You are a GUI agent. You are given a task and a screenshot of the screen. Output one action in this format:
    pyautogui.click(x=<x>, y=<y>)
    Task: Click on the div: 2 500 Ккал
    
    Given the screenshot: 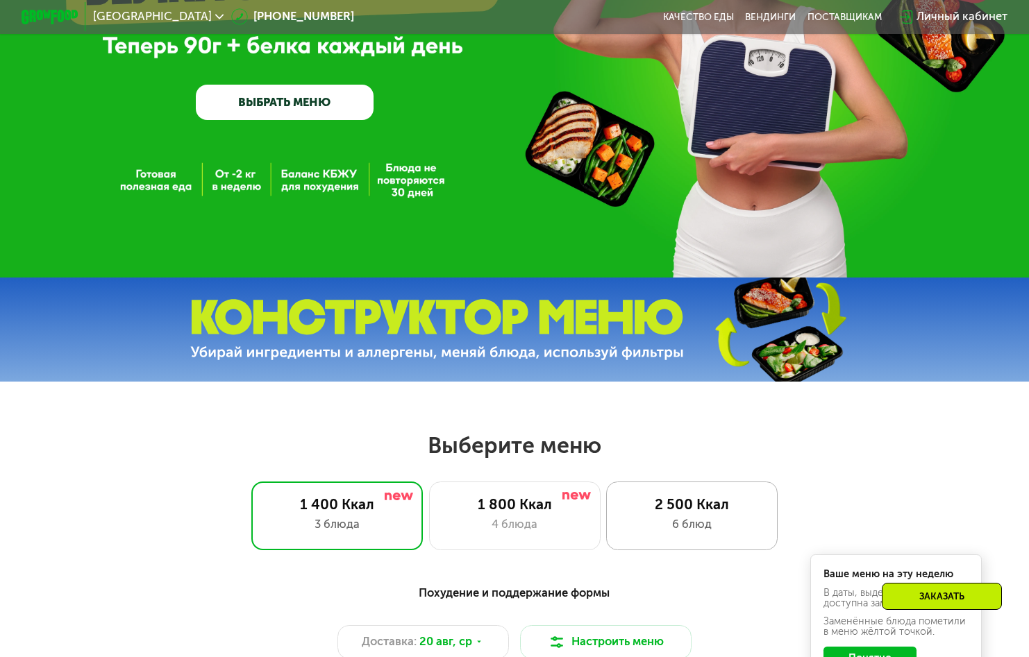 What is the action you would take?
    pyautogui.click(x=691, y=505)
    